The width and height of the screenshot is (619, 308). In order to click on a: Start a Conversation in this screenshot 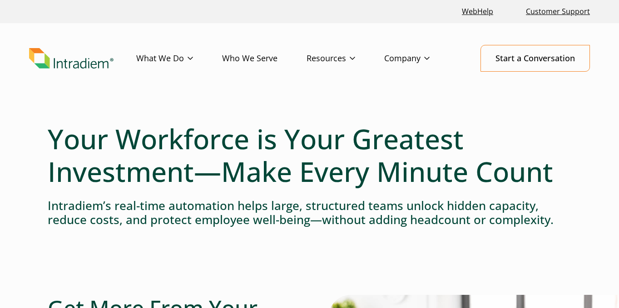, I will do `click(535, 58)`.